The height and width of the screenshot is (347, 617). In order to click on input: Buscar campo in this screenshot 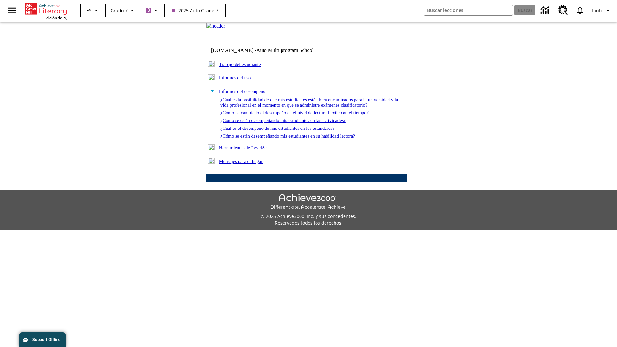, I will do `click(468, 10)`.